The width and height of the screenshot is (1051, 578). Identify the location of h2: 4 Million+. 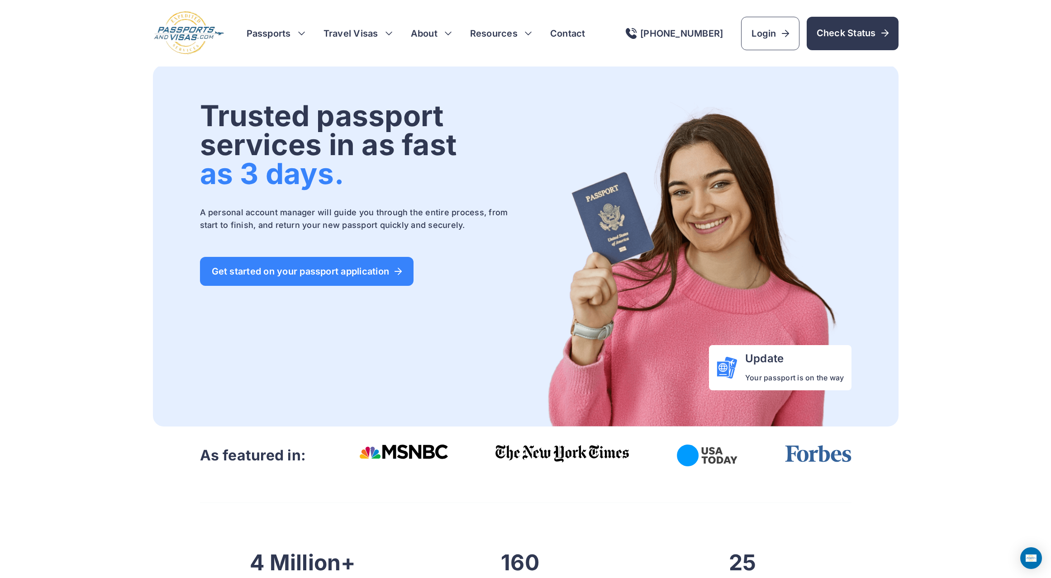
(303, 563).